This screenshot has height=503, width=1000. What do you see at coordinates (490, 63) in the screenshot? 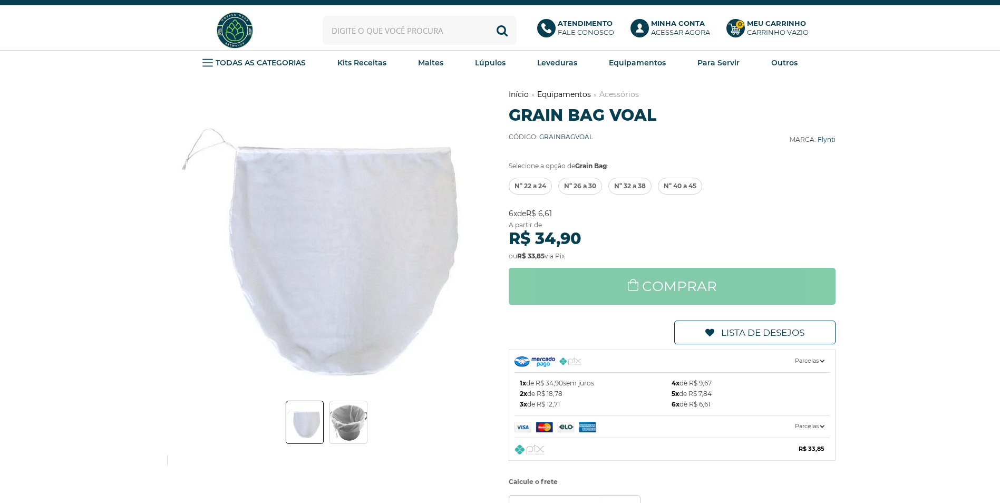
I see `a: Lúpulos` at bounding box center [490, 63].